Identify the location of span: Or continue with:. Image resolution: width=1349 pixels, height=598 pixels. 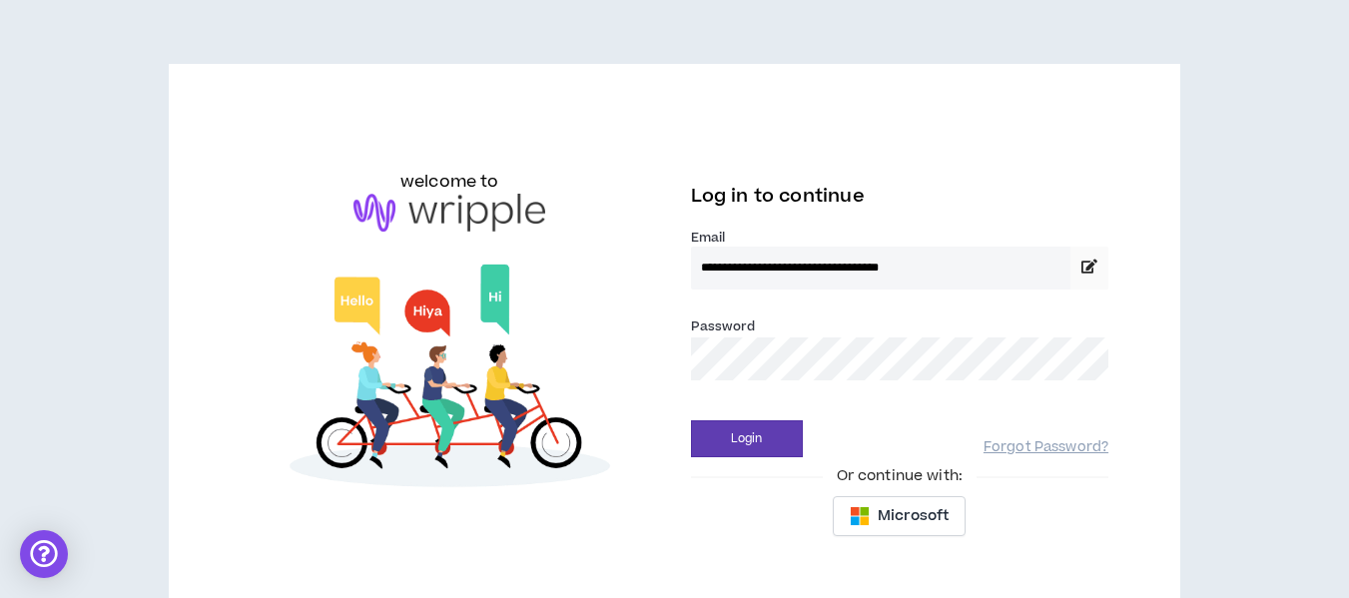
(900, 476).